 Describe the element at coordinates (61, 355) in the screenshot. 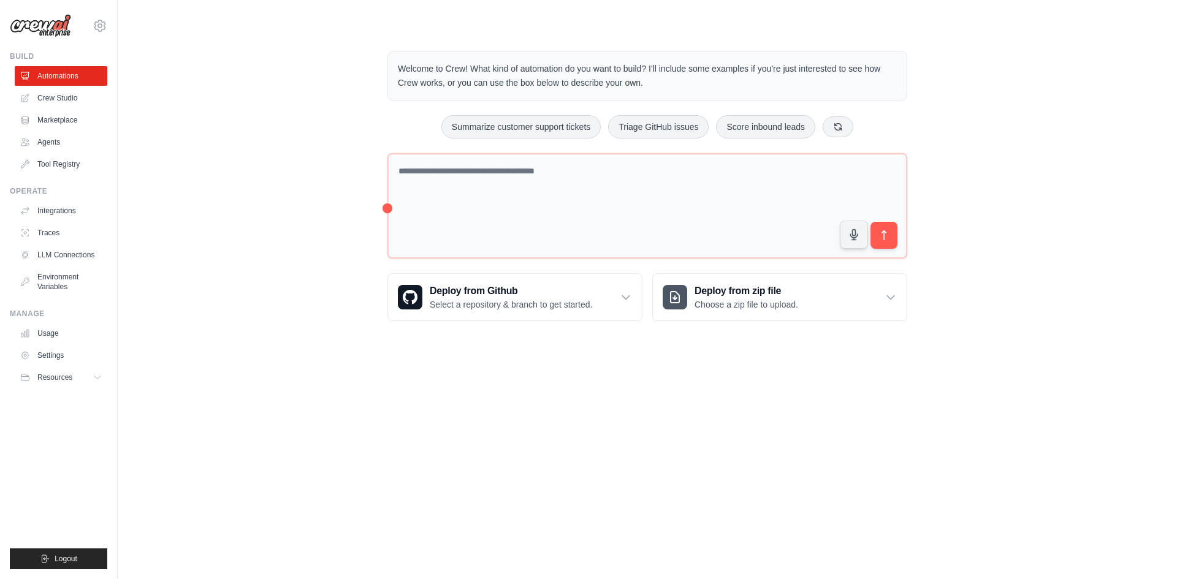

I see `a: Settings` at that location.